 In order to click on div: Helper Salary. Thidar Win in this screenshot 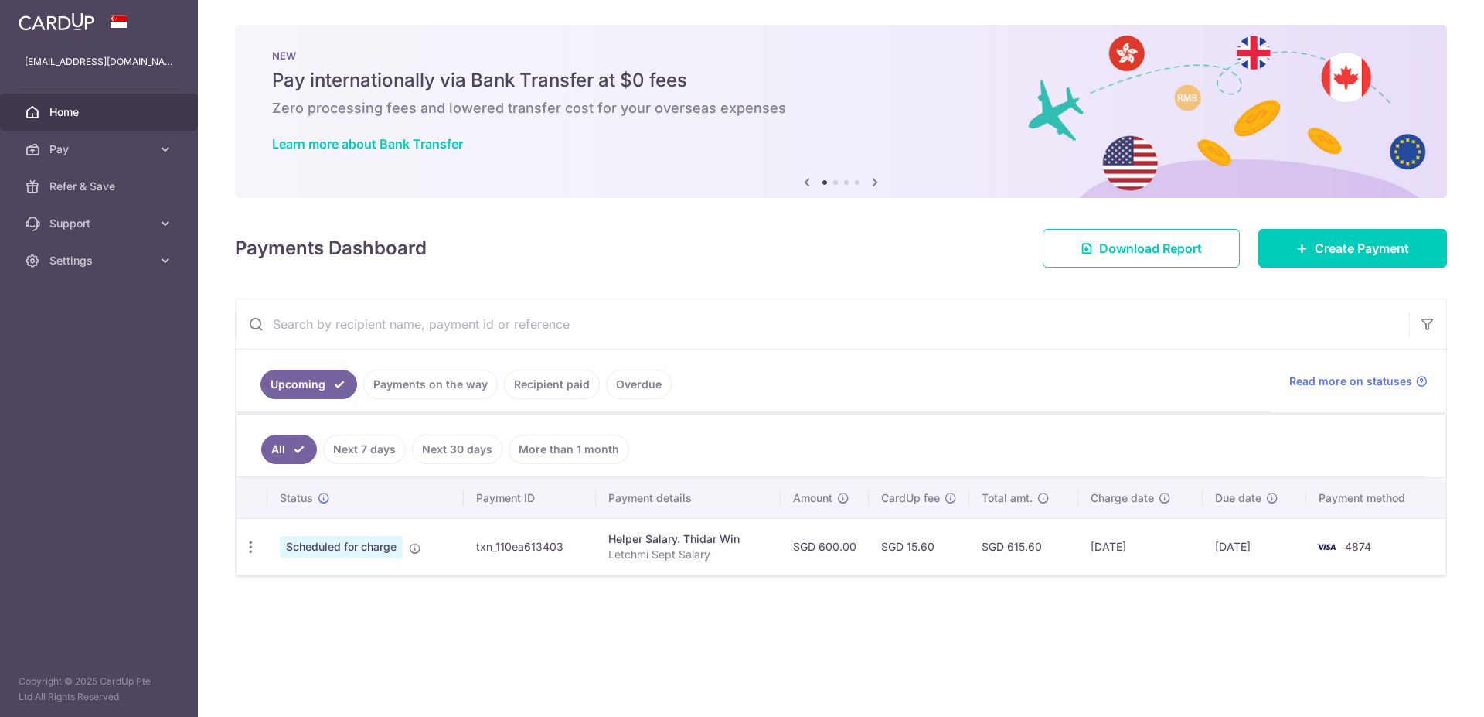, I will do `click(688, 539)`.